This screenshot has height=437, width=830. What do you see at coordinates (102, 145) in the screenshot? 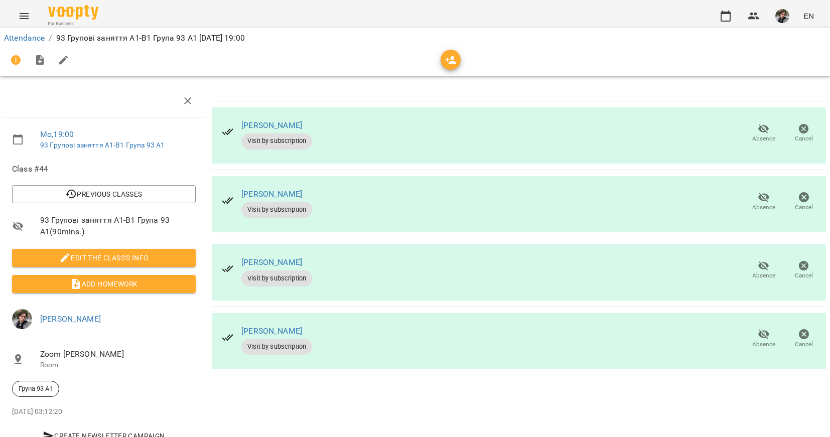
I see `a: 93 Групові заняття А1-В1 Група 93 A1` at bounding box center [102, 145].